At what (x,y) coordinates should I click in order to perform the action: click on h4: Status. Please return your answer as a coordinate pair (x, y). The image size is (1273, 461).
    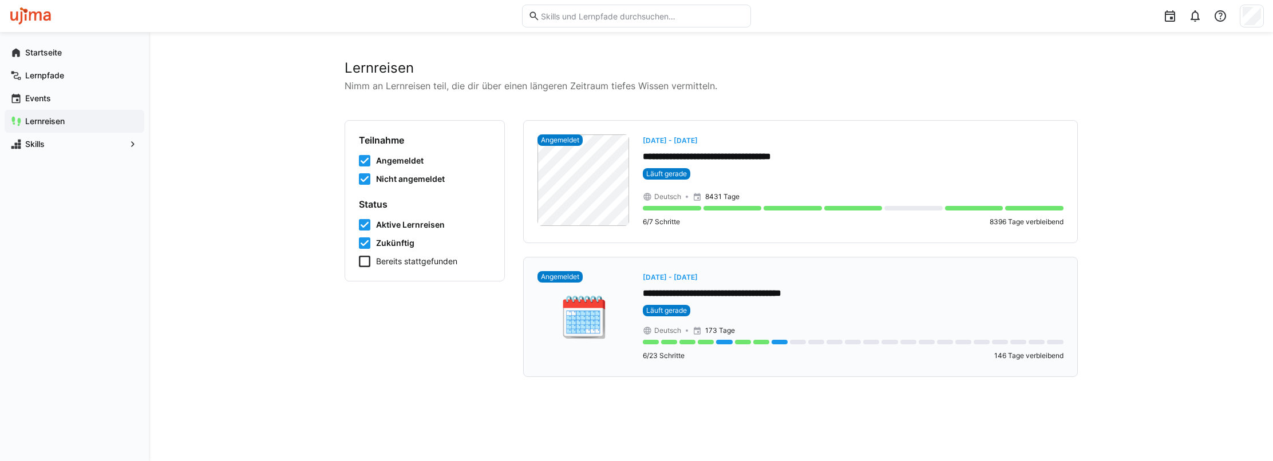
    Looking at the image, I should click on (425, 204).